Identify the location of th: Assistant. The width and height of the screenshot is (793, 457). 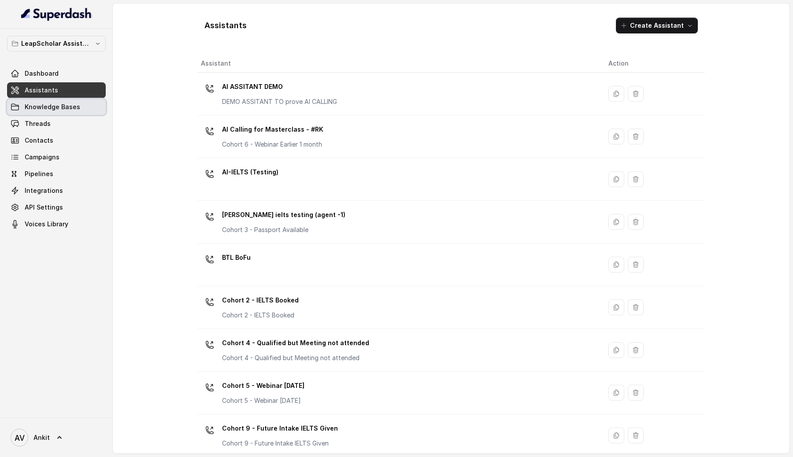
(399, 63).